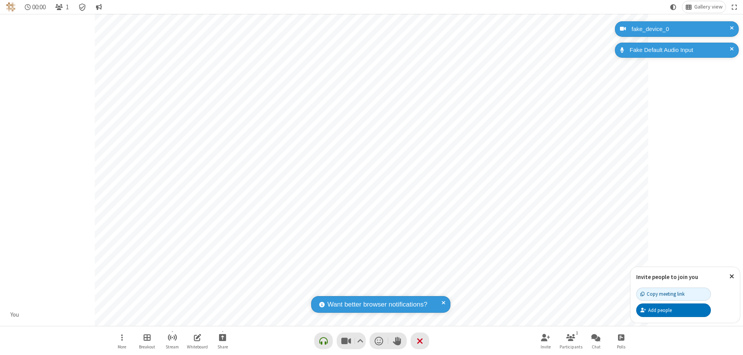 This screenshot has height=355, width=743. What do you see at coordinates (681, 29) in the screenshot?
I see `div: fake_device_0` at bounding box center [681, 29].